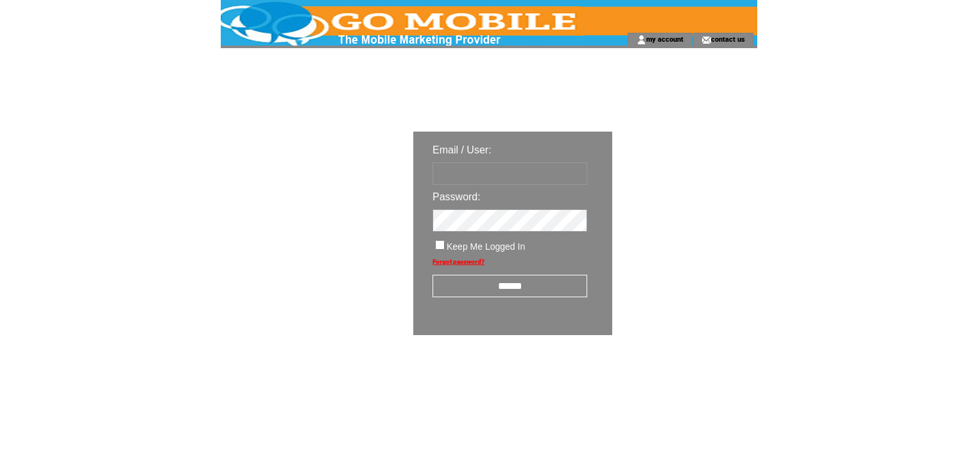 This screenshot has width=978, height=468. I want to click on img: transparent.png, so click(682, 375).